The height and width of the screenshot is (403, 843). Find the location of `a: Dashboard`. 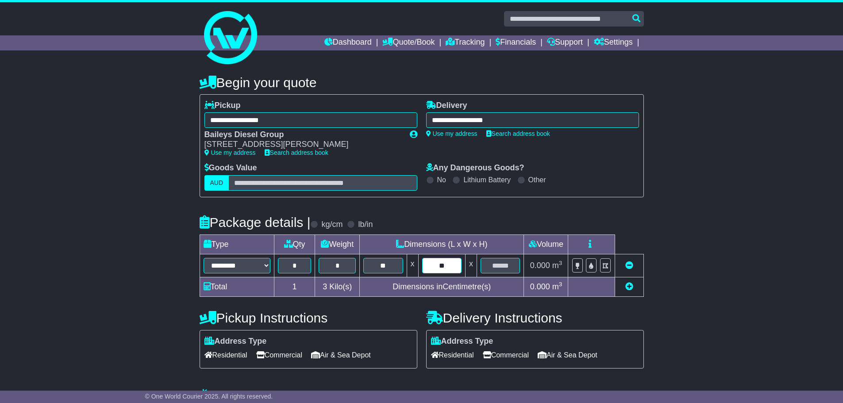

a: Dashboard is located at coordinates (348, 43).